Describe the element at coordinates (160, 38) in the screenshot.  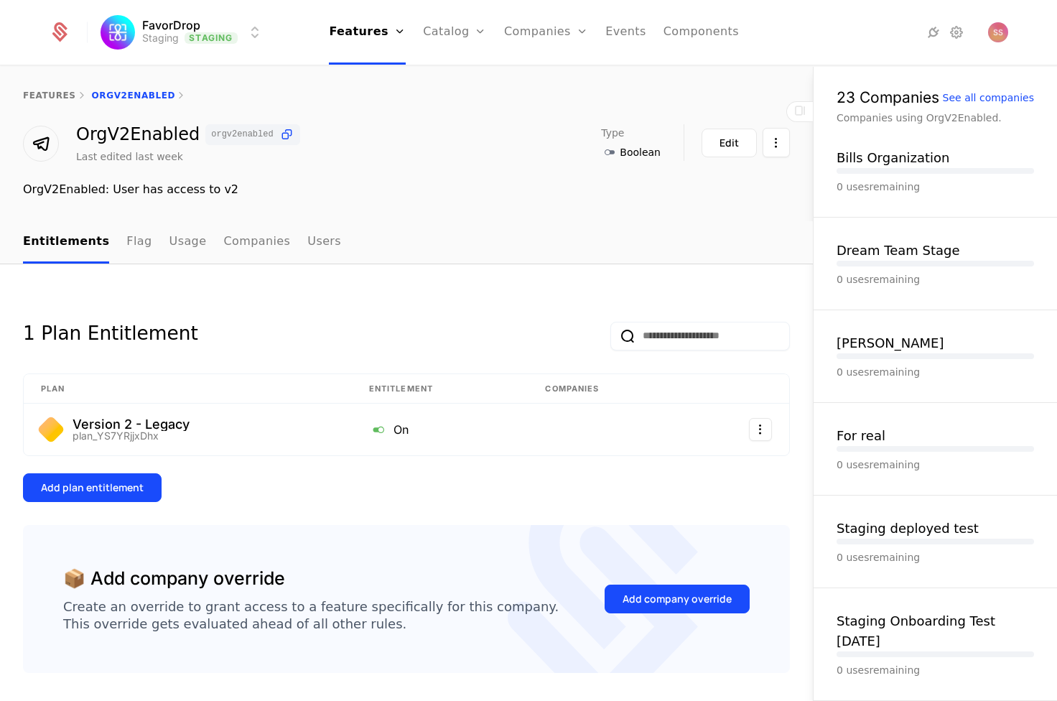
I see `div: Staging` at that location.